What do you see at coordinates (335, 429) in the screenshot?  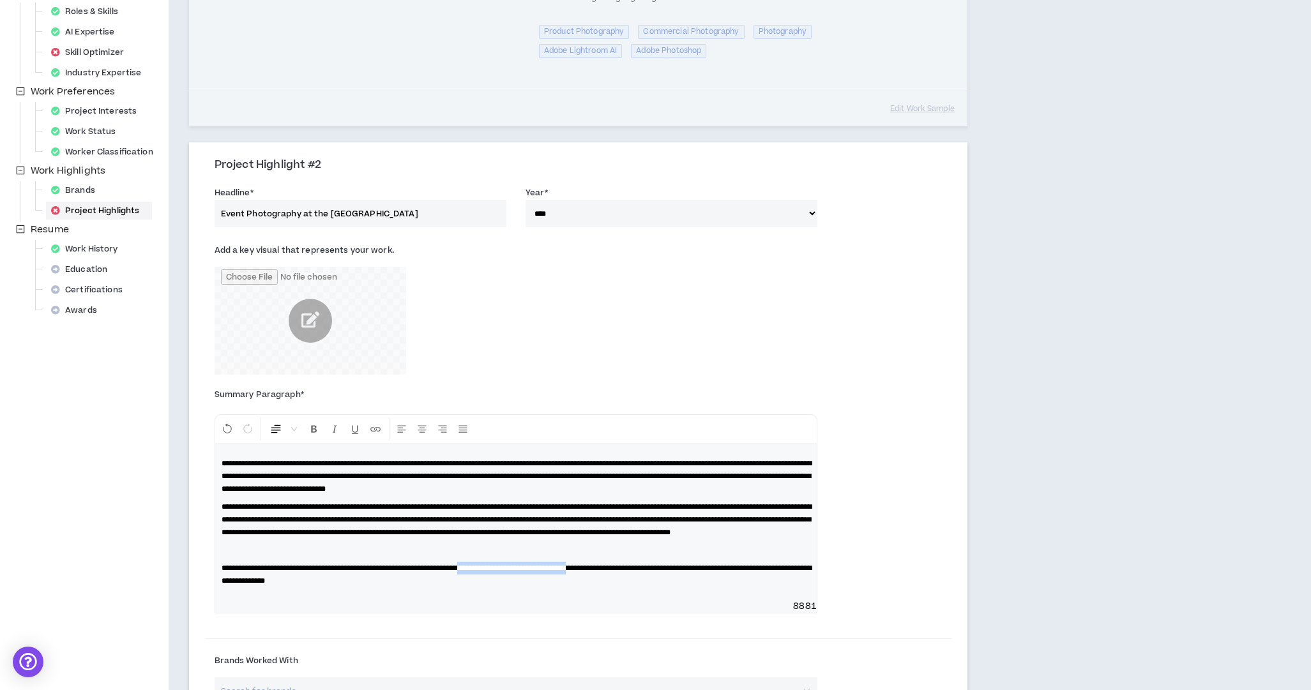 I see `button: Format Italics` at bounding box center [335, 429].